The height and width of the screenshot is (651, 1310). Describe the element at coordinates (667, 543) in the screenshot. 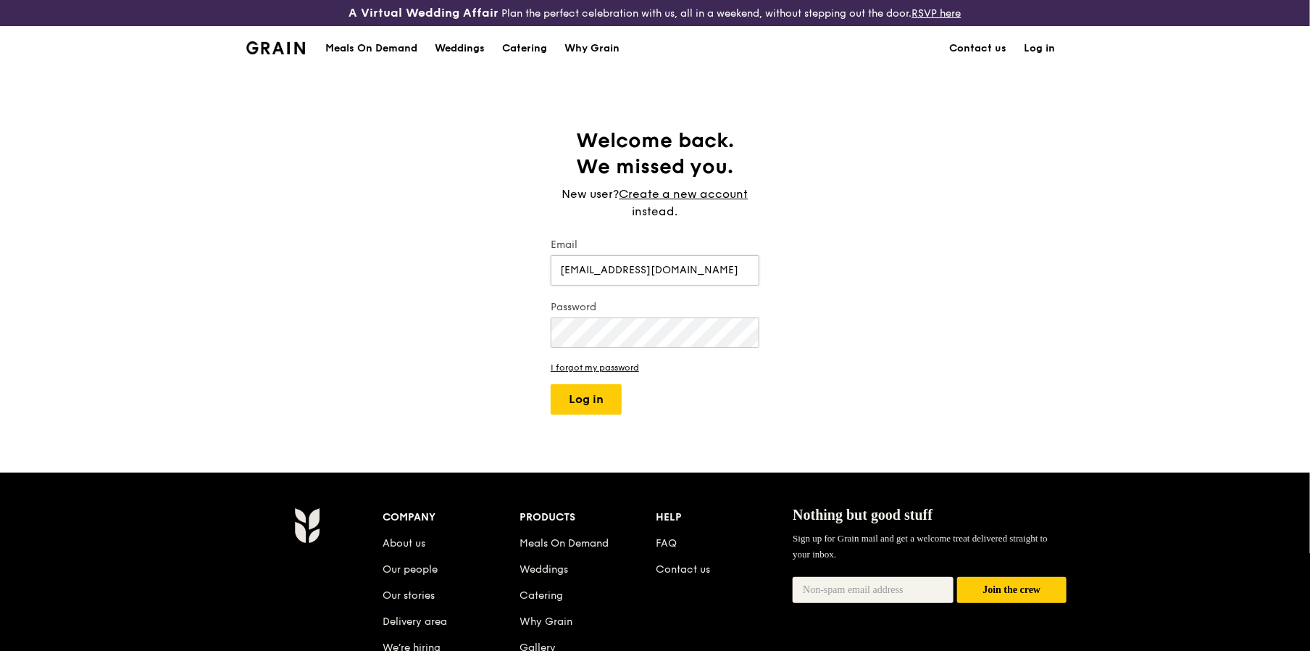

I see `a: FAQ` at that location.